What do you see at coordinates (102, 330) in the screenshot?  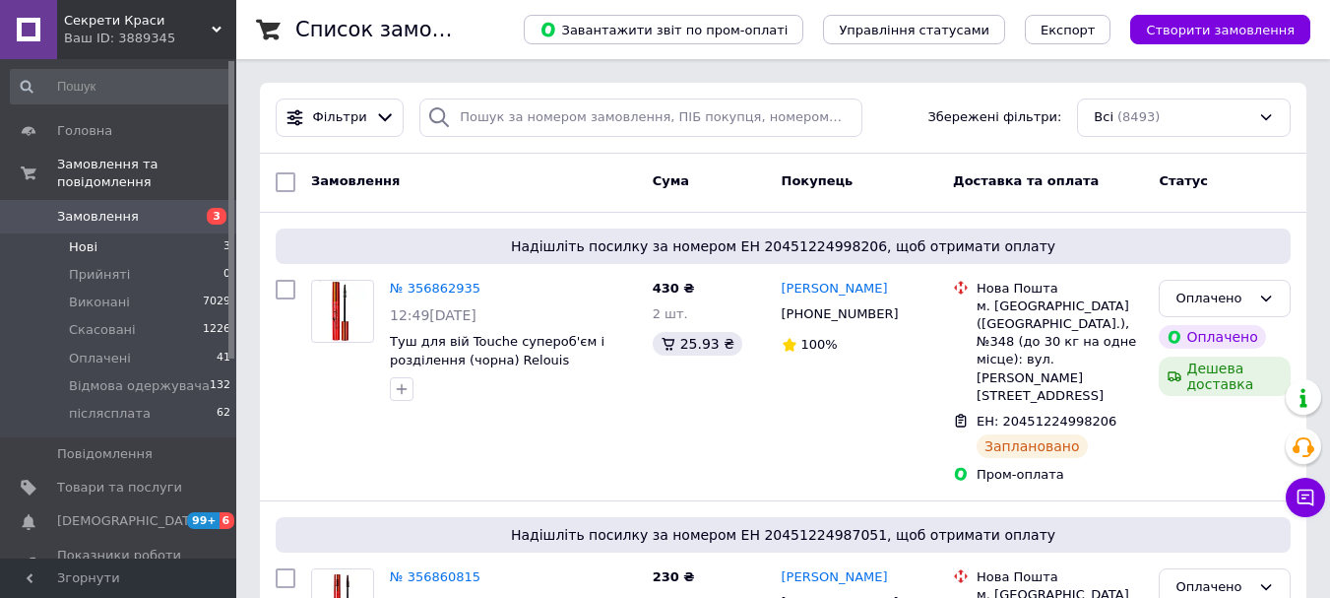 I see `span: Скасовані` at bounding box center [102, 330].